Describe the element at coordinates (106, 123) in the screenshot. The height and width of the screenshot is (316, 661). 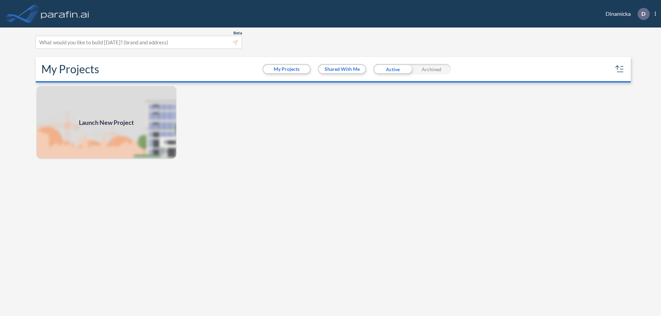
I see `img: add` at that location.